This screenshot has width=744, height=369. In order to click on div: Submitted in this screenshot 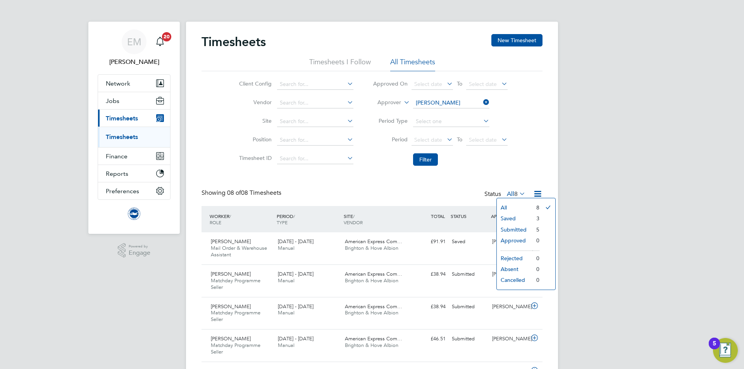, I will do `click(469, 274)`.